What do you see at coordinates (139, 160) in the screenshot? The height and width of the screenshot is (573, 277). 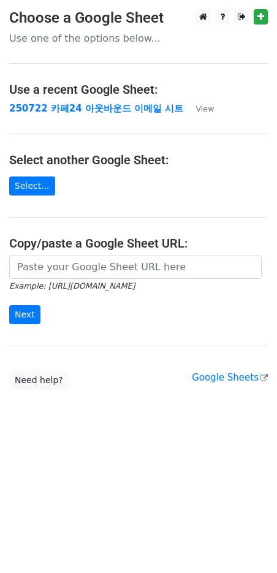 I see `h4: Select another Google Sheet:` at bounding box center [139, 160].